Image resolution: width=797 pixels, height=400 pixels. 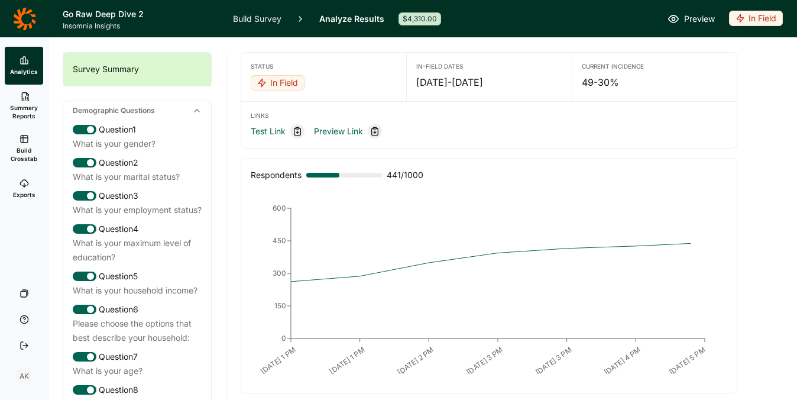 What do you see at coordinates (338, 131) in the screenshot?
I see `a: Preview Link` at bounding box center [338, 131].